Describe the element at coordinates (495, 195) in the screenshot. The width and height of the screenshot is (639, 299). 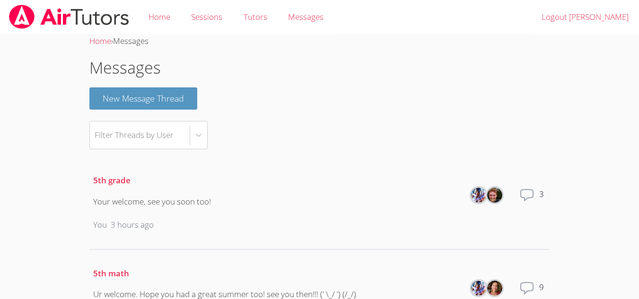
I see `img: Vincent Astray-Caneda` at that location.